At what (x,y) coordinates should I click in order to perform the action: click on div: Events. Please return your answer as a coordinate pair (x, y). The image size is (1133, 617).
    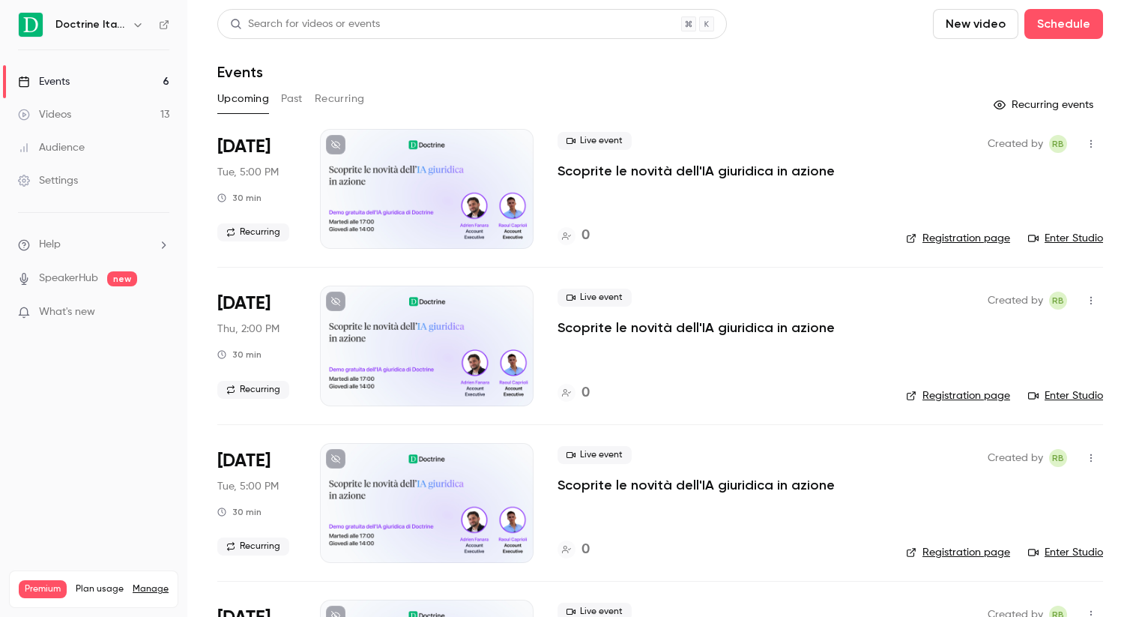
    Looking at the image, I should click on (43, 82).